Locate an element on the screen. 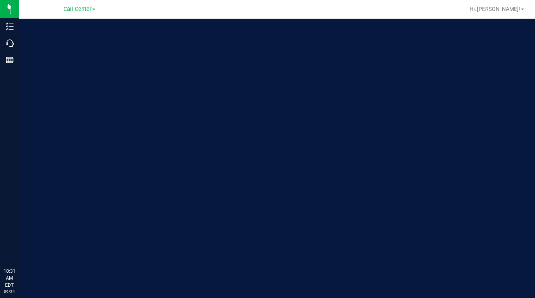 This screenshot has height=298, width=535. inline-svg: Inventory is located at coordinates (10, 26).